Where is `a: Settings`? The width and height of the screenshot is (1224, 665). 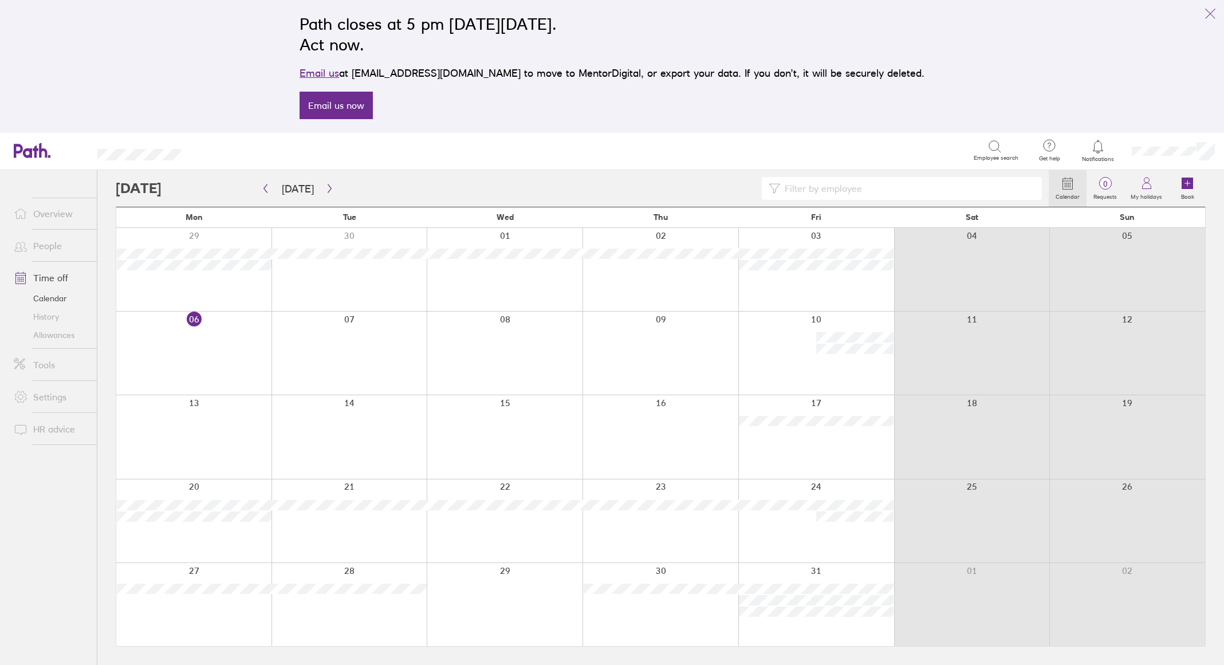 a: Settings is located at coordinates (50, 397).